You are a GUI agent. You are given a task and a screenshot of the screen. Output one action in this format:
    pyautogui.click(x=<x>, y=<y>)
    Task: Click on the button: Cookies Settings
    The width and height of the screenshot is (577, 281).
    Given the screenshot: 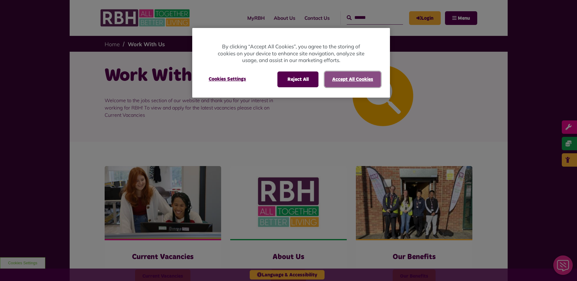 What is the action you would take?
    pyautogui.click(x=227, y=79)
    